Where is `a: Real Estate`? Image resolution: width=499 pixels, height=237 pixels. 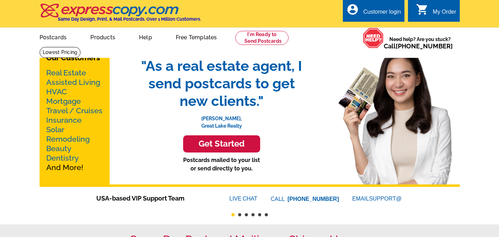
a: Real Estate is located at coordinates (66, 73).